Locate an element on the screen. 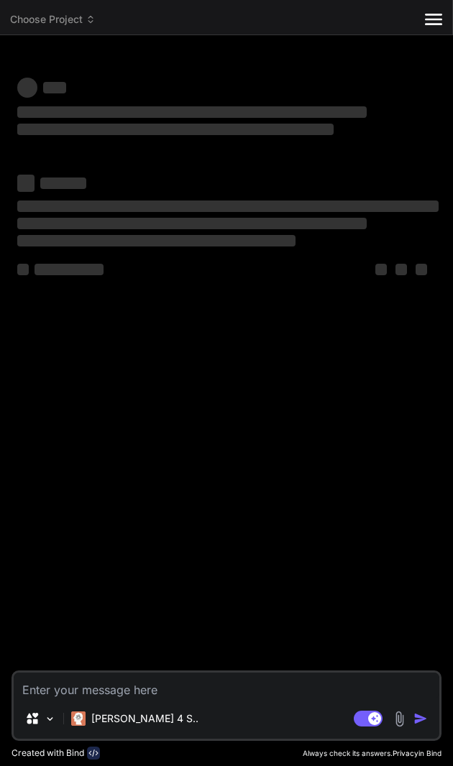 This screenshot has height=766, width=453. img: bind-logo is located at coordinates (93, 753).